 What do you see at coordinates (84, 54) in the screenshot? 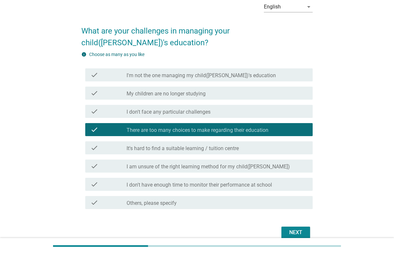
I see `i: info` at bounding box center [84, 54].